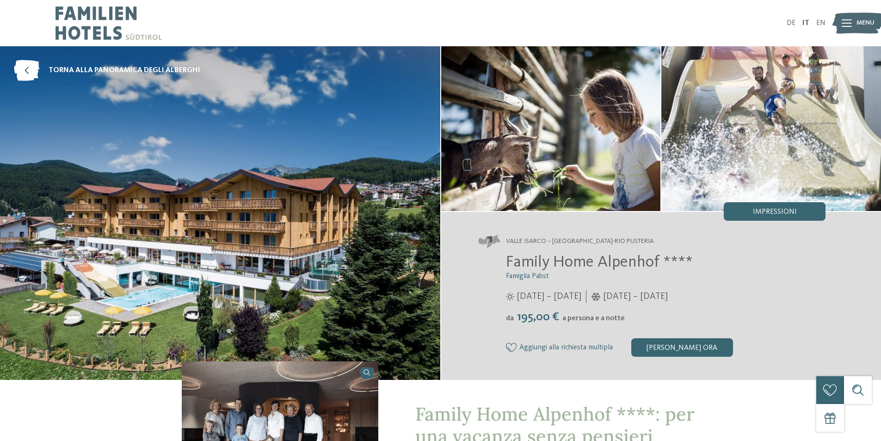 This screenshot has width=881, height=441. What do you see at coordinates (107, 70) in the screenshot?
I see `a: torna alla panoramica degli alberghi` at bounding box center [107, 70].